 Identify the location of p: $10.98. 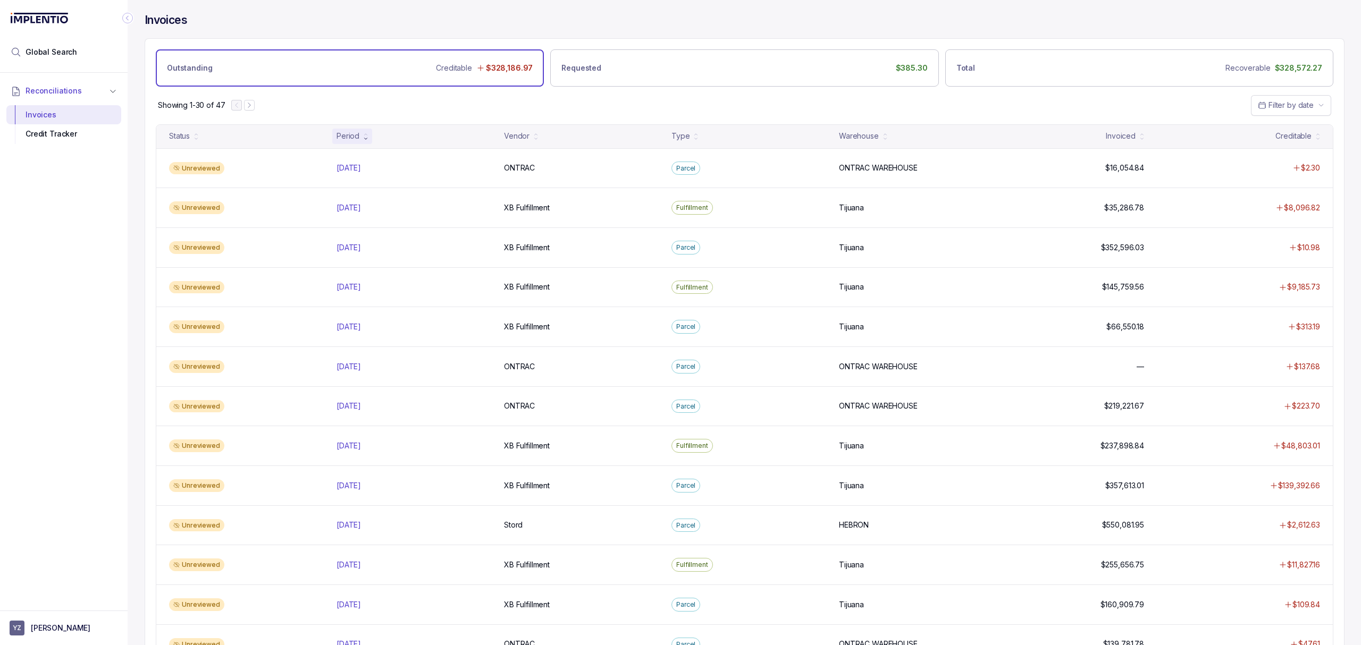
(1308, 248).